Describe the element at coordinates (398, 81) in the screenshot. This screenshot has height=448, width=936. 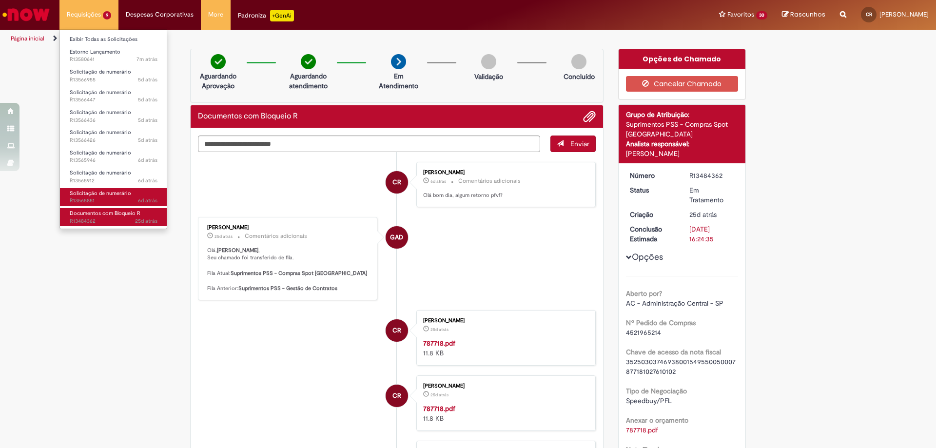
I see `p: Em Atendimento` at that location.